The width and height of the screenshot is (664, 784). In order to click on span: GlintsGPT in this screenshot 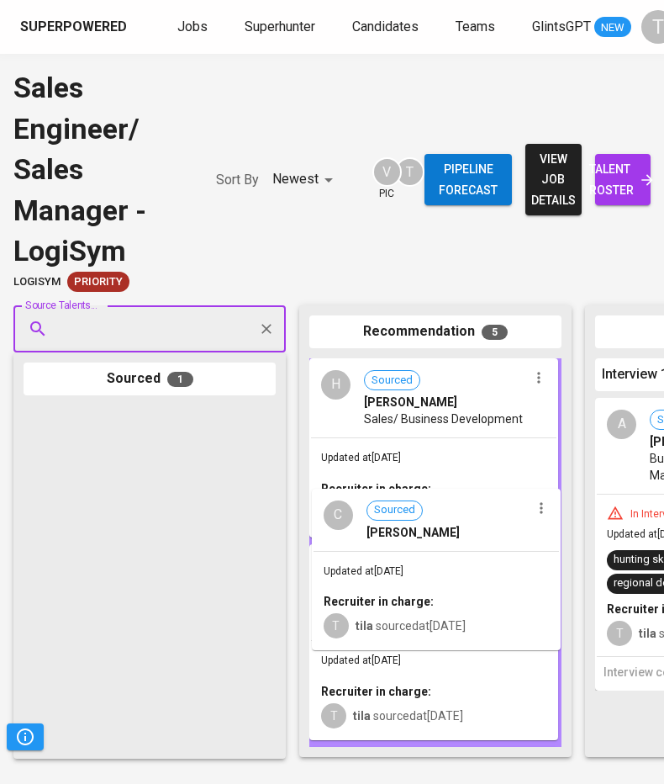, I will do `click(562, 26)`.